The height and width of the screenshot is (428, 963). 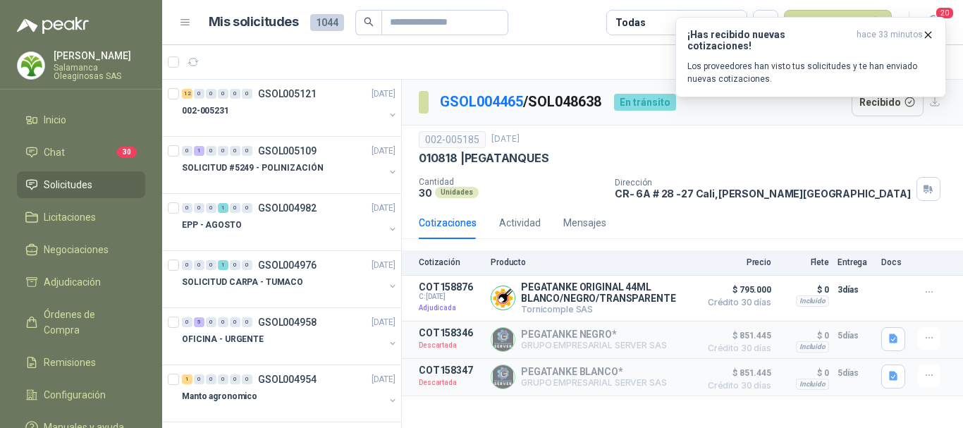 I want to click on p: Cotización, so click(x=451, y=262).